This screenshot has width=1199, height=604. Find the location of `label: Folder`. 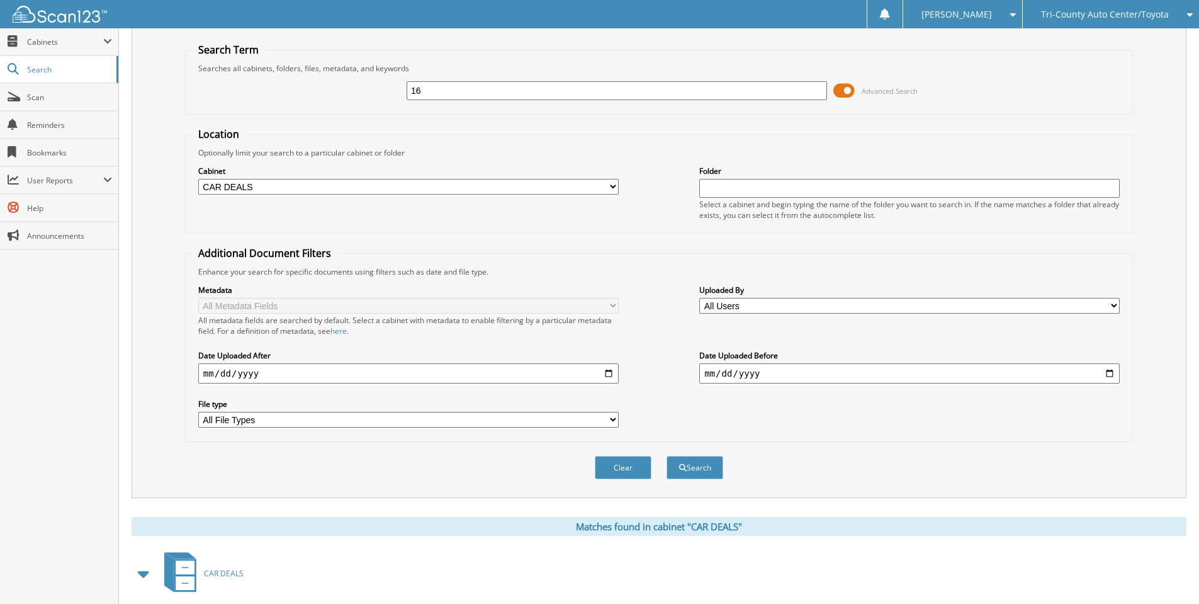

label: Folder is located at coordinates (910, 171).